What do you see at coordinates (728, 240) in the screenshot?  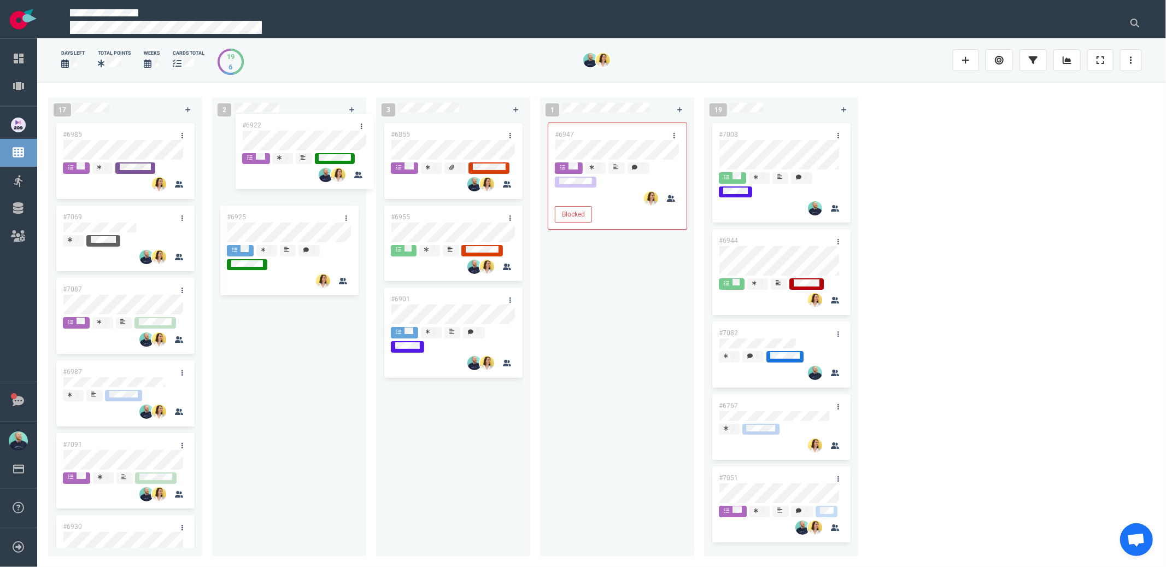 I see `a: #6944` at bounding box center [728, 240].